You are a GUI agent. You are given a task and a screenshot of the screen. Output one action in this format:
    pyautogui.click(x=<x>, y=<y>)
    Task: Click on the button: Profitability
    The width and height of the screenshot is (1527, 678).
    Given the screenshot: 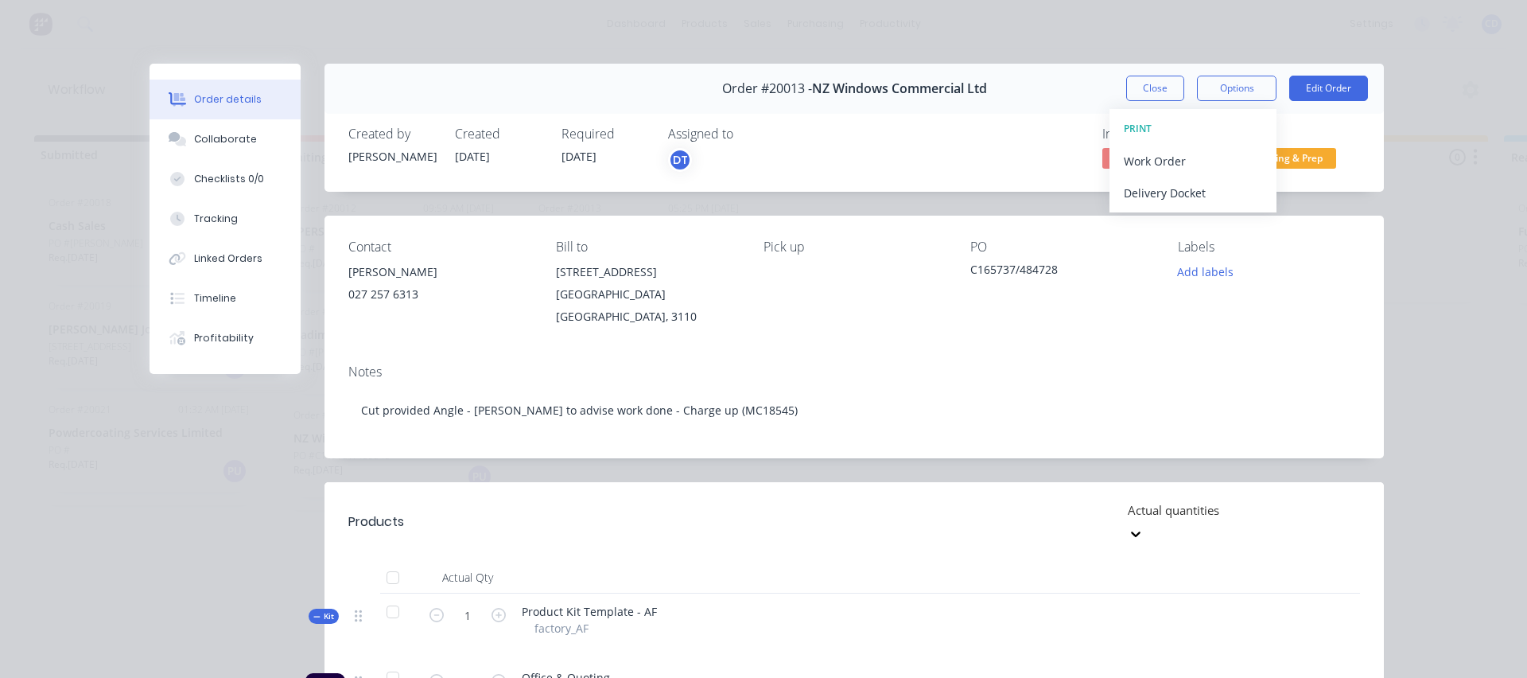 What is the action you would take?
    pyautogui.click(x=225, y=338)
    